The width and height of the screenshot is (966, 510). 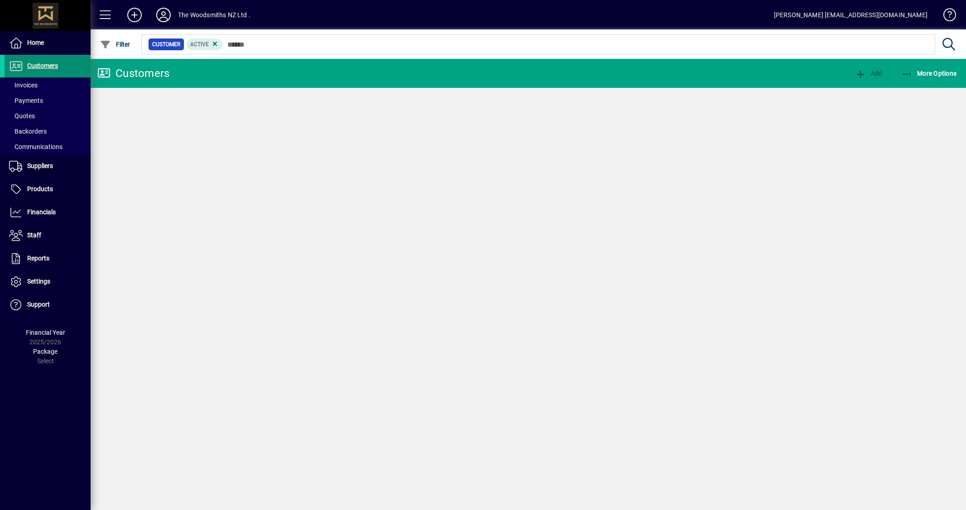 What do you see at coordinates (48, 43) in the screenshot?
I see `a: Home` at bounding box center [48, 43].